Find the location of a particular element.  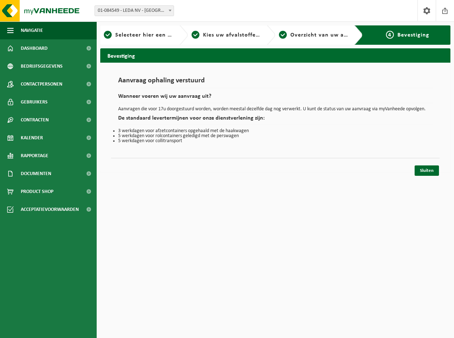

span: Selecteer hier een vestiging is located at coordinates (154, 35).